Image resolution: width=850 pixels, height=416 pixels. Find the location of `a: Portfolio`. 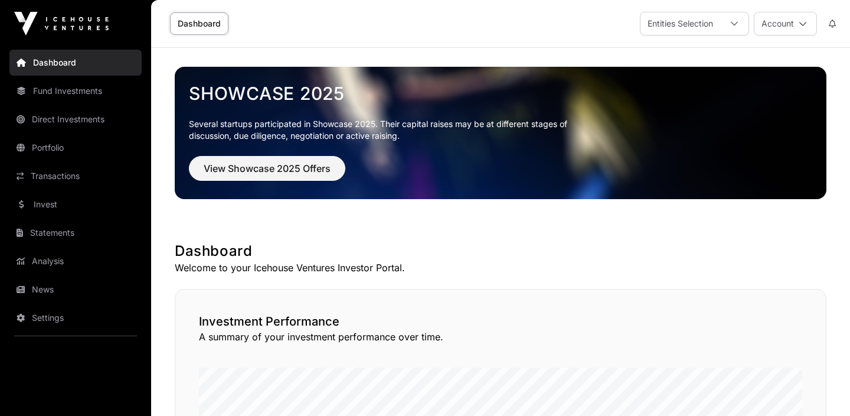

a: Portfolio is located at coordinates (76, 148).